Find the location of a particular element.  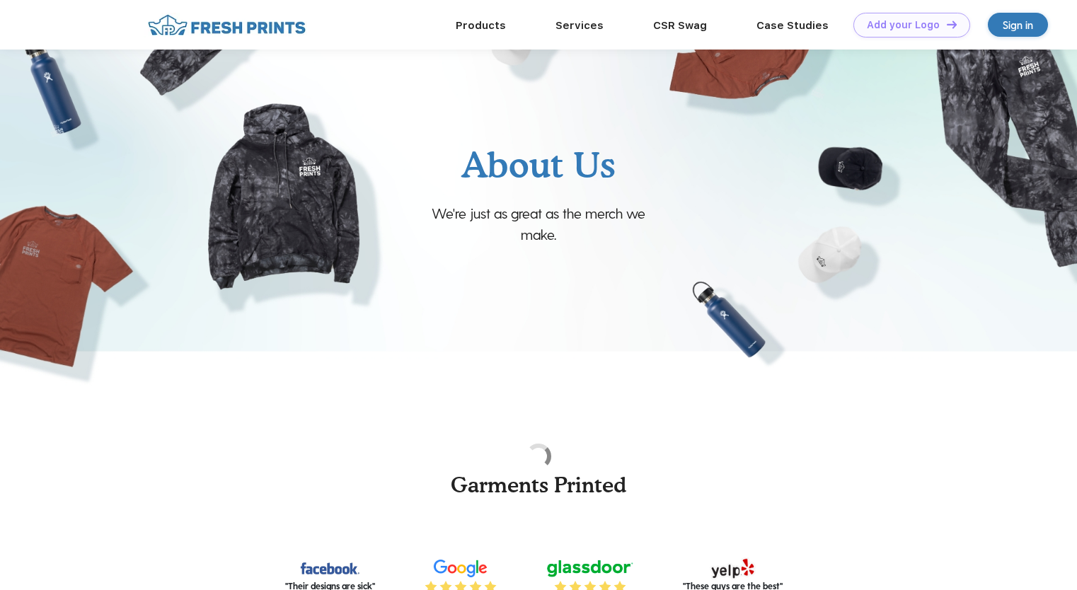

p: About Us is located at coordinates (538, 164).